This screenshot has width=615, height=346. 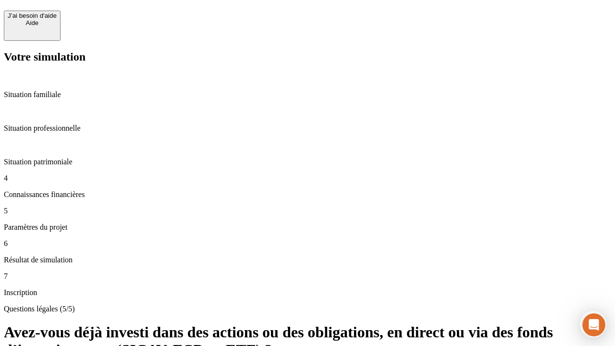 What do you see at coordinates (307, 162) in the screenshot?
I see `p: Situation patrimoniale` at bounding box center [307, 162].